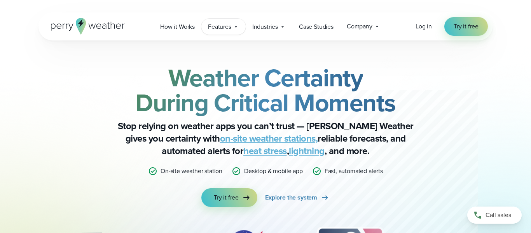 This screenshot has height=233, width=531. Describe the element at coordinates (177, 26) in the screenshot. I see `a: How it Works` at that location.